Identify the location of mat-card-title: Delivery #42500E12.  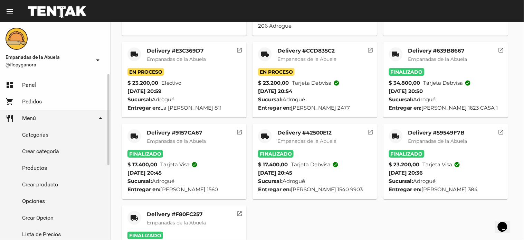
(307, 133).